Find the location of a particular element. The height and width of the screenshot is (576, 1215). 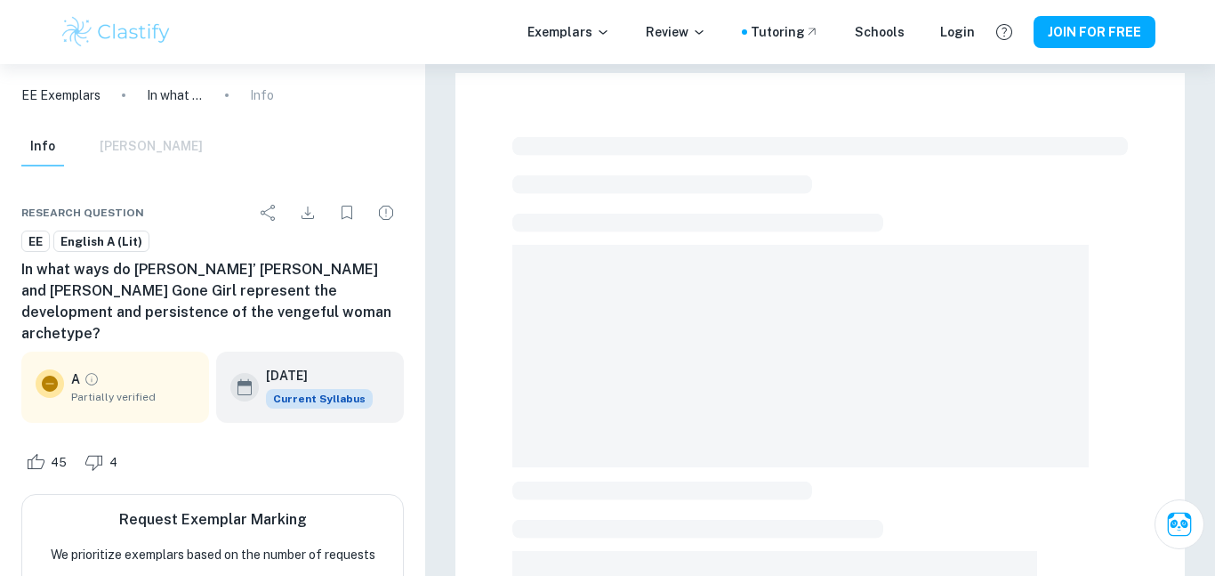

p: Info is located at coordinates (262, 95).